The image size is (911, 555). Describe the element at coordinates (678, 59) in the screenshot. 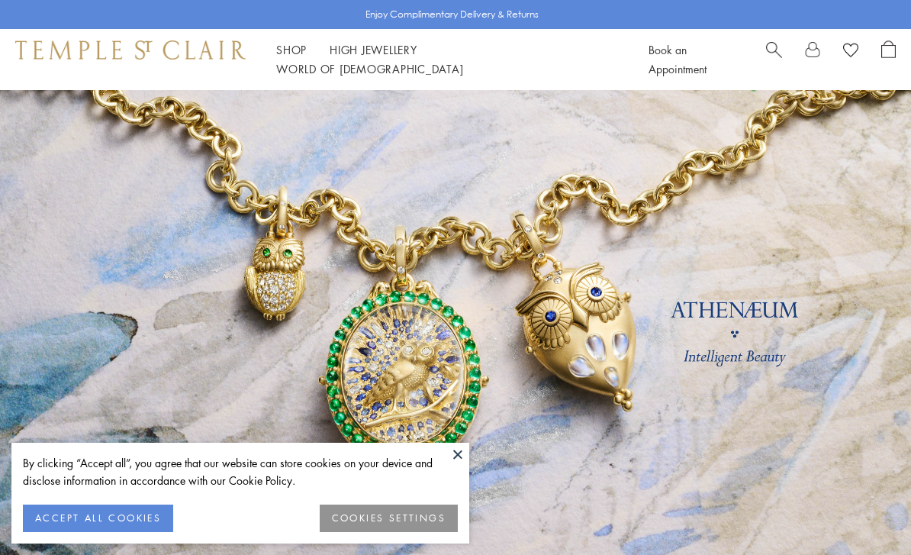

I see `a: Book an Appointment` at that location.